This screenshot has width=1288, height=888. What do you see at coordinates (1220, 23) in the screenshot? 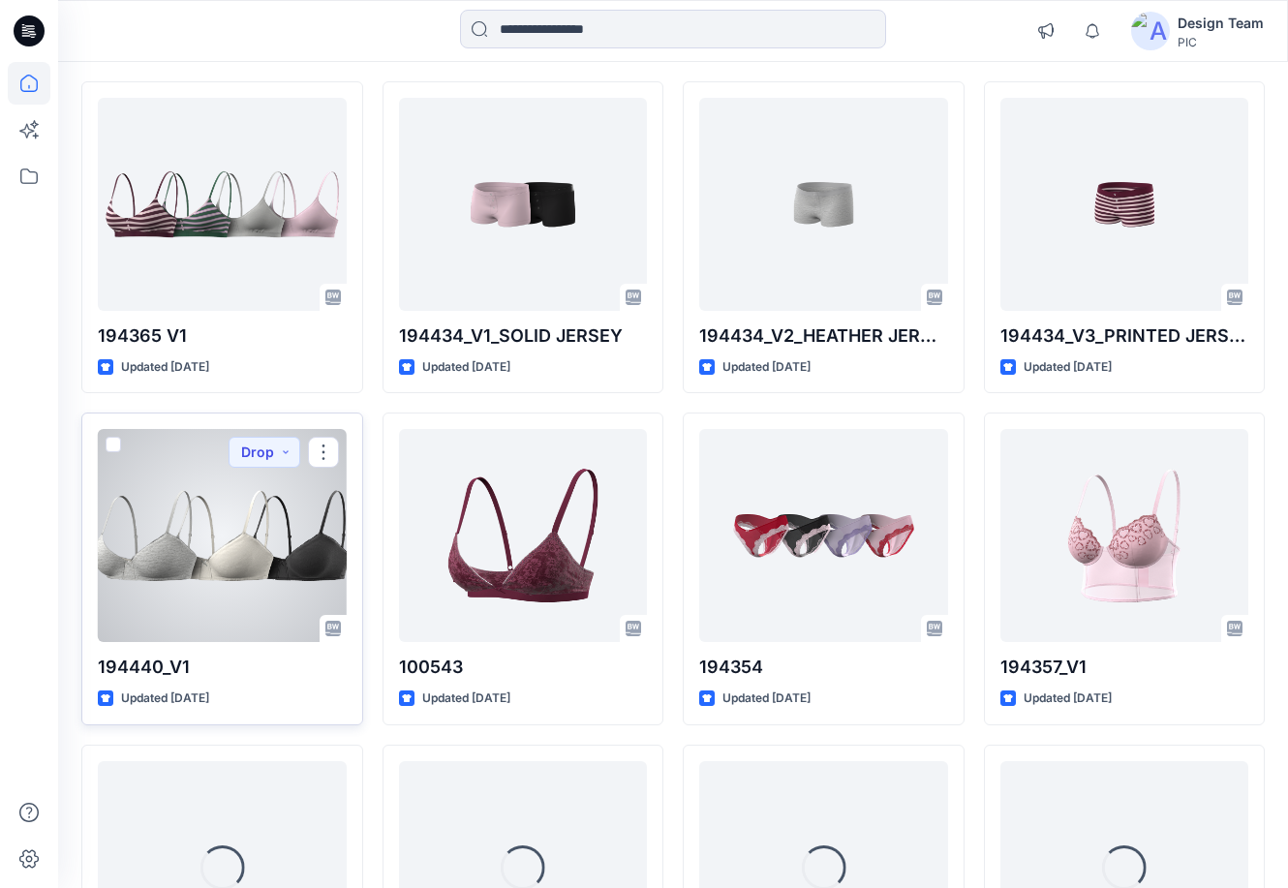
I see `div: Design Team` at bounding box center [1220, 23].